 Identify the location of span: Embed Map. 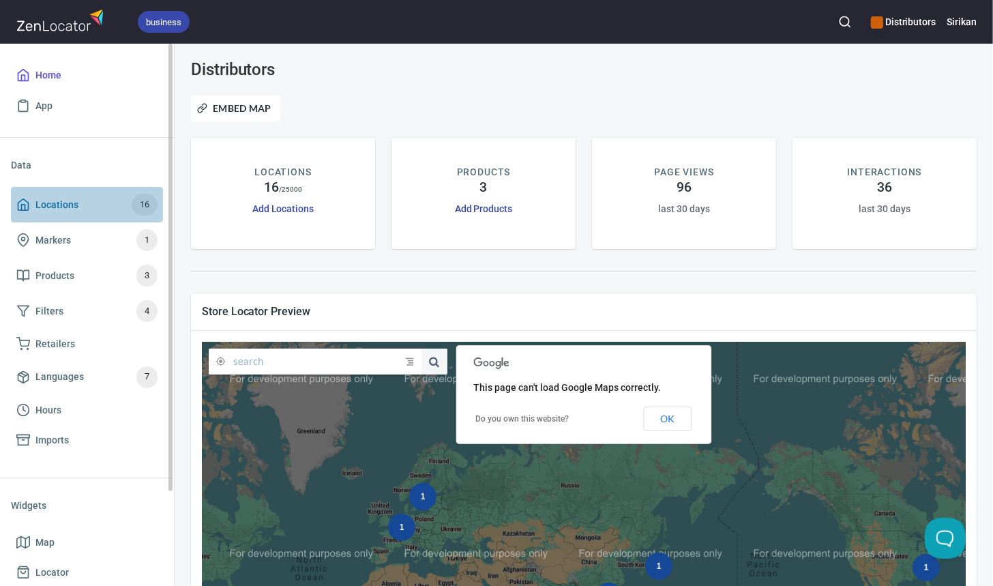
(235, 108).